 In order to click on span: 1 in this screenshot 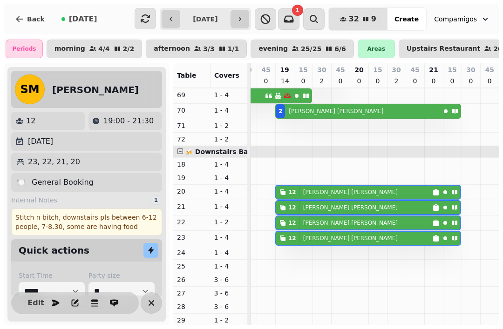, I will do `click(297, 10)`.